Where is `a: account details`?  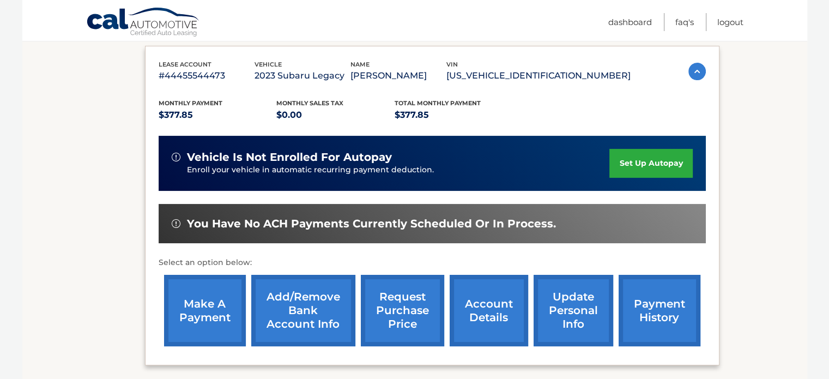 a: account details is located at coordinates (489, 310).